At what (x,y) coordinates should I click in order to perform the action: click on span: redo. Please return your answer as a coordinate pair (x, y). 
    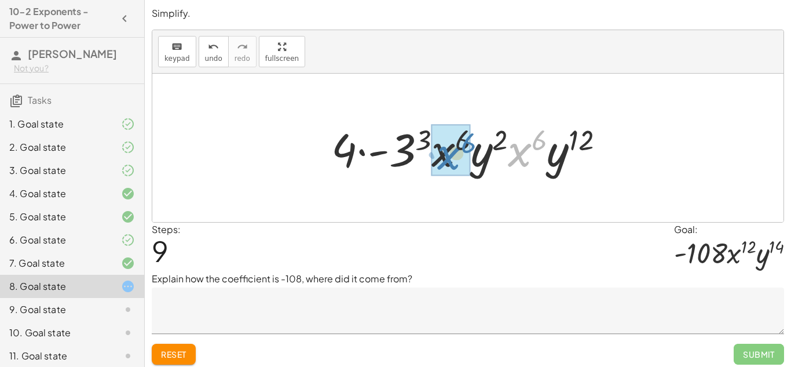
    Looking at the image, I should click on (242, 58).